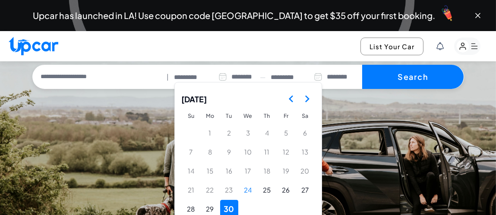 The width and height of the screenshot is (496, 215). Describe the element at coordinates (229, 133) in the screenshot. I see `button: Tuesday, September 2nd, 2025` at that location.